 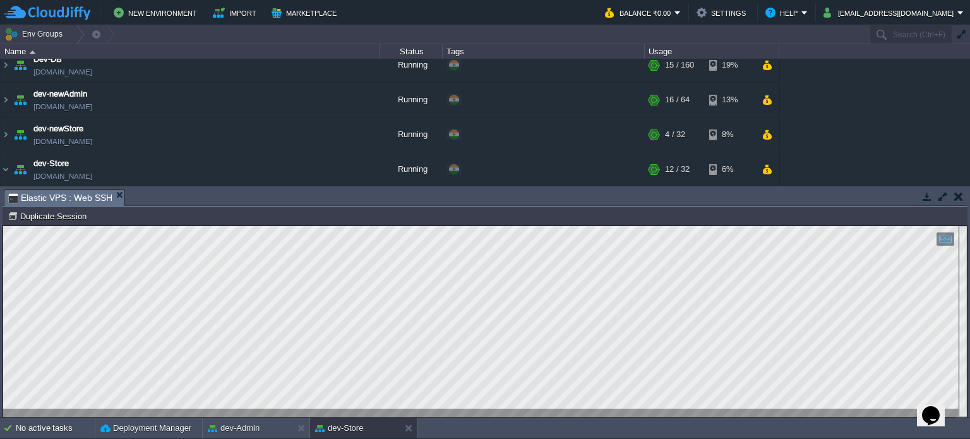 I want to click on span: dev-Store, so click(x=51, y=164).